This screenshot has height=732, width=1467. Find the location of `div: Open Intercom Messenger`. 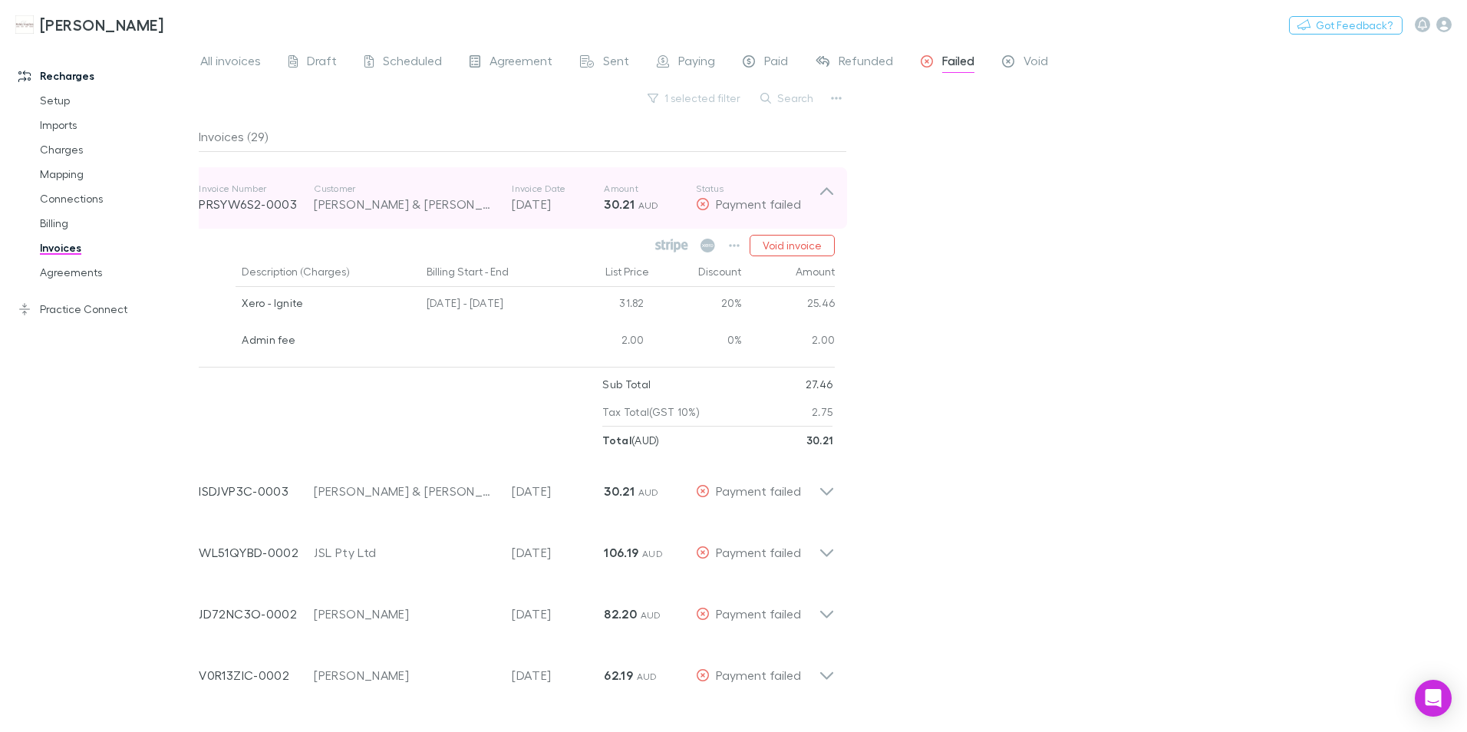

div: Open Intercom Messenger is located at coordinates (1434, 698).